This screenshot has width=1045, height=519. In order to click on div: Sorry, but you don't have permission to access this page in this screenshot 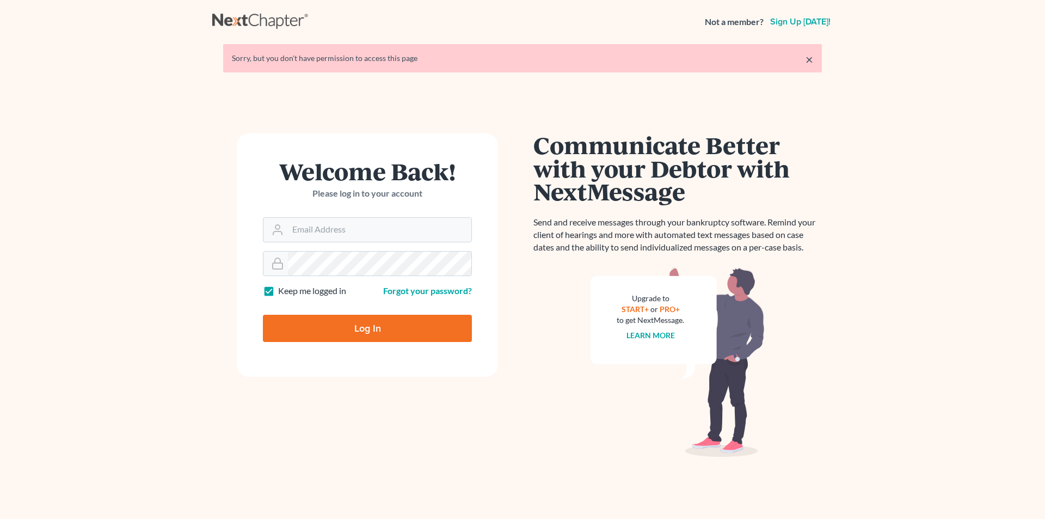, I will do `click(522, 58)`.